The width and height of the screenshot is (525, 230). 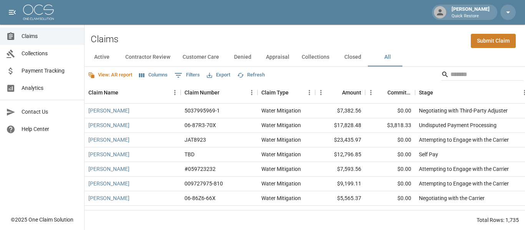 I want to click on div: TBD, so click(x=189, y=154).